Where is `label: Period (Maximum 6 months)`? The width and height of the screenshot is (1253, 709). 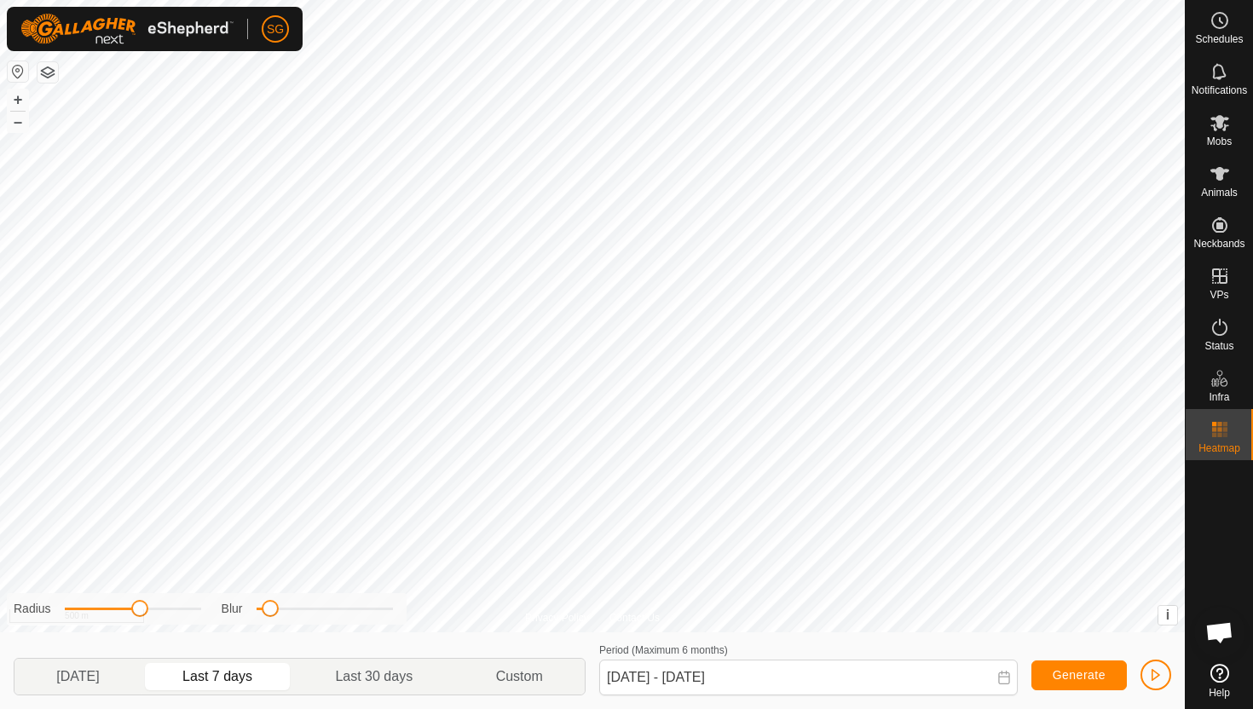
label: Period (Maximum 6 months) is located at coordinates (663, 651).